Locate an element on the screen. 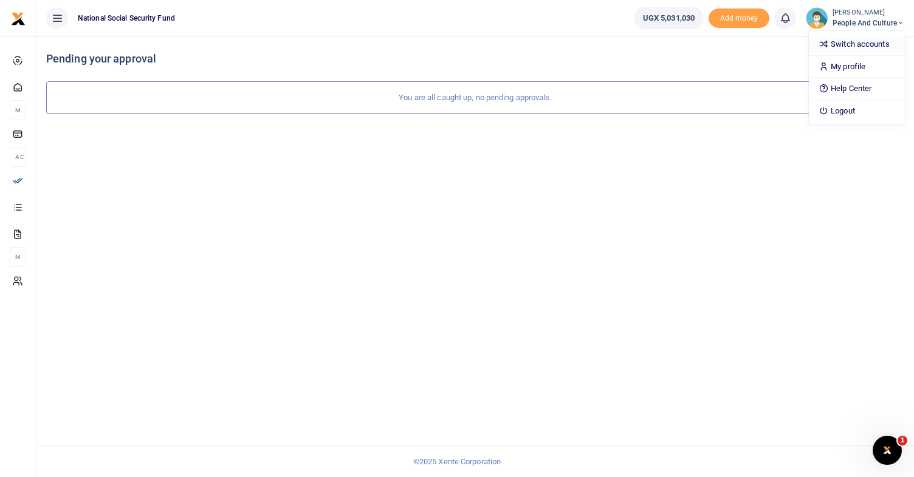 The width and height of the screenshot is (914, 477). span: Add money is located at coordinates (739, 18).